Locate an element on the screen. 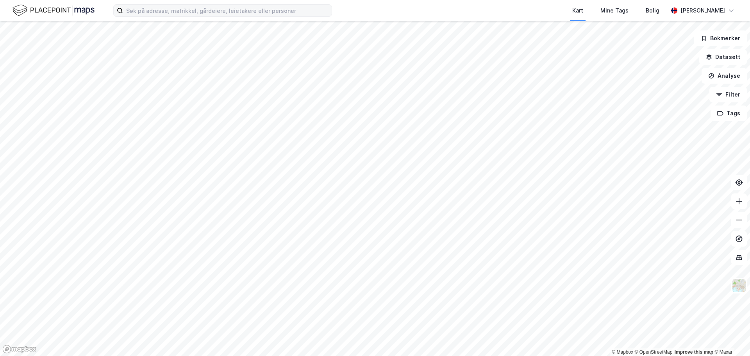 The height and width of the screenshot is (356, 750). input: Søk på adresse, matrikkel, gårdeiere, leietakere eller personer is located at coordinates (227, 11).